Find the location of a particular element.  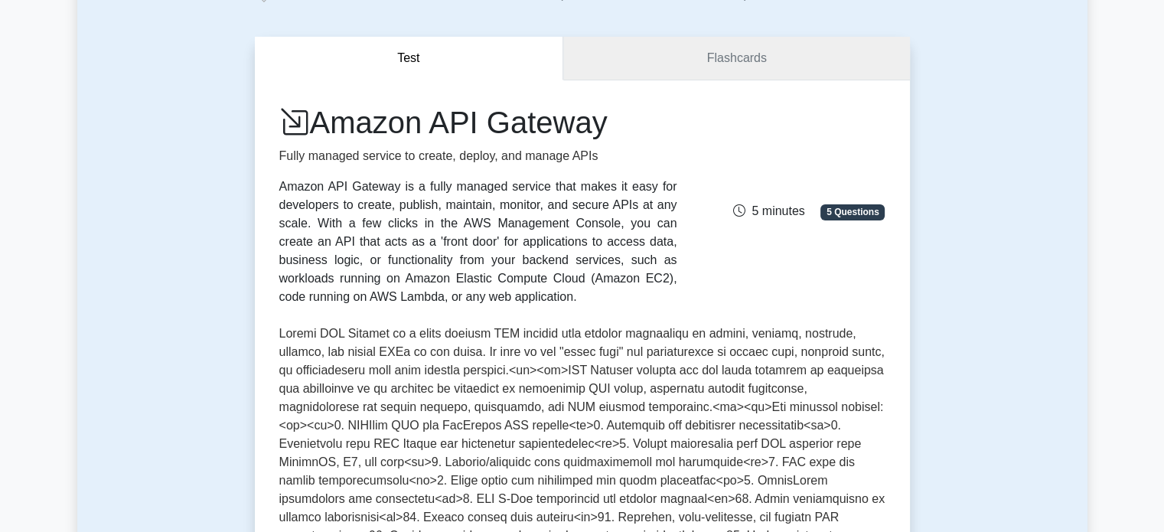

a: Flashcards is located at coordinates (736, 58).